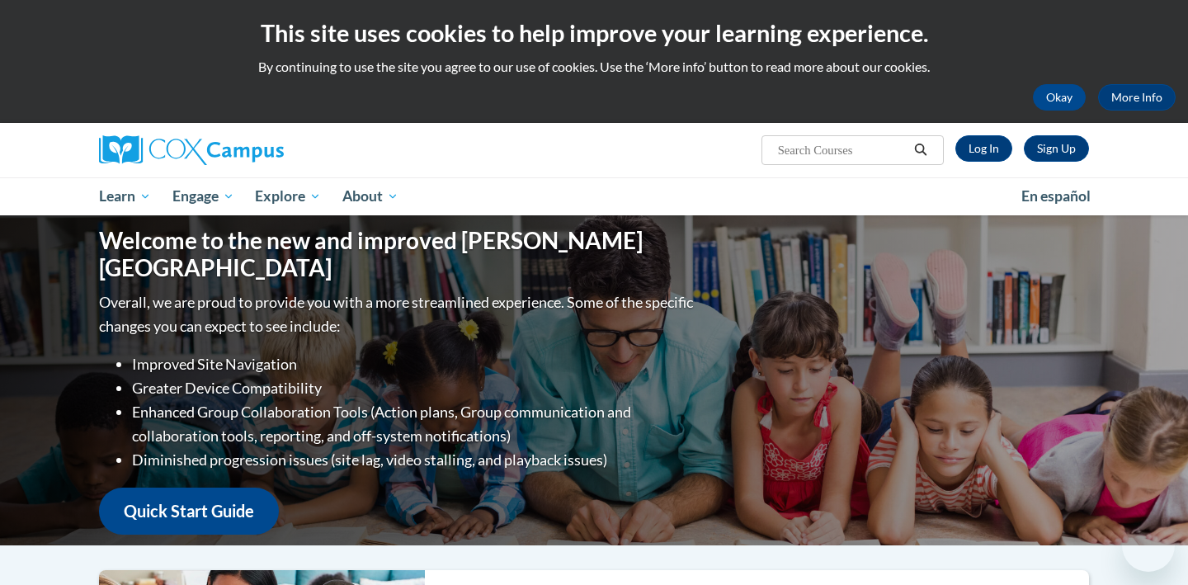 Image resolution: width=1188 pixels, height=585 pixels. I want to click on a: Learn, so click(125, 196).